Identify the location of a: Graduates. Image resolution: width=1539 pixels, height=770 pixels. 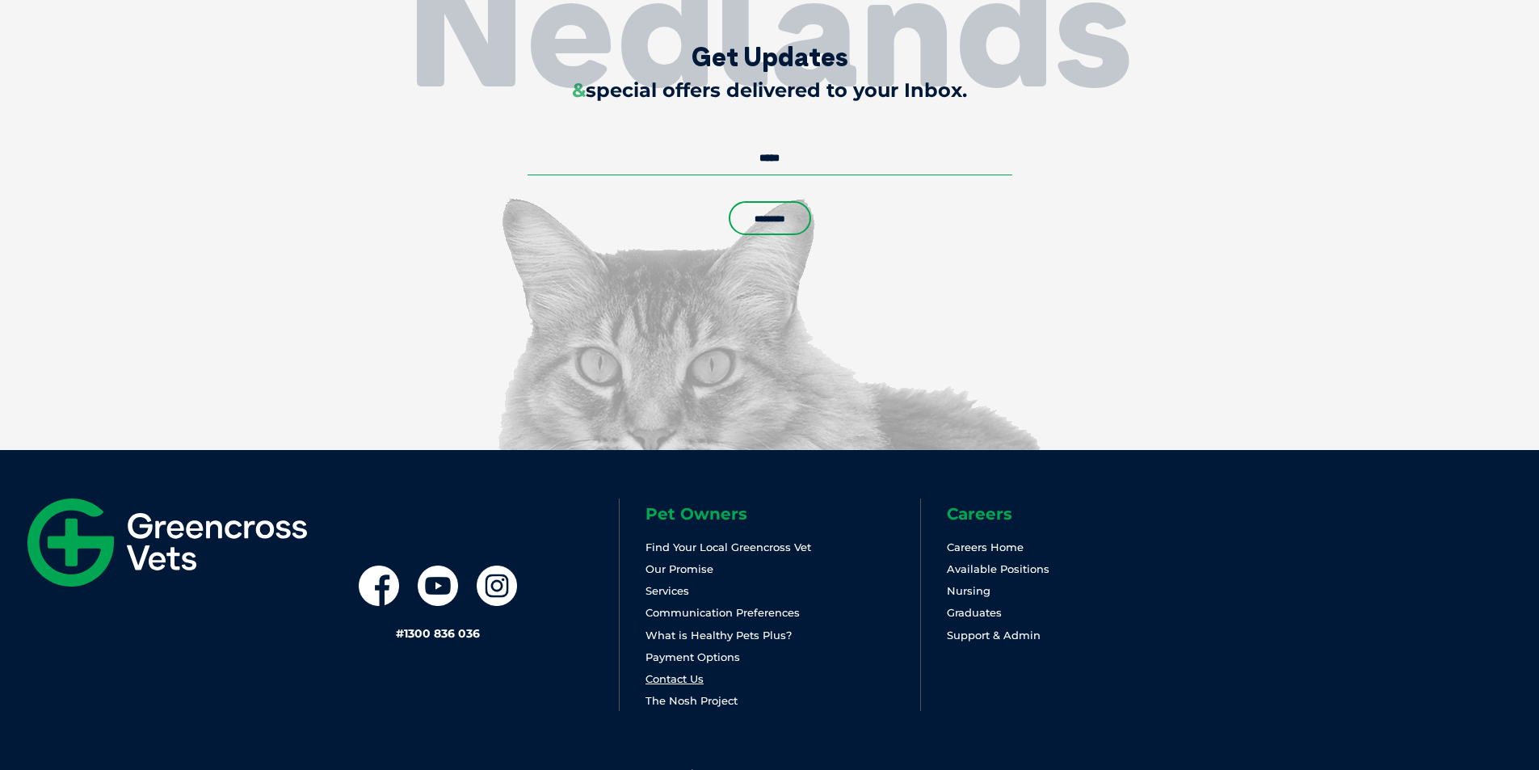
(974, 612).